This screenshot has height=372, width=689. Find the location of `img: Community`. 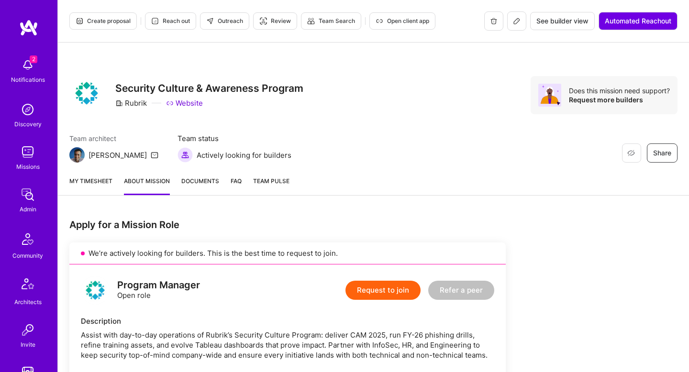

img: Community is located at coordinates (28, 239).